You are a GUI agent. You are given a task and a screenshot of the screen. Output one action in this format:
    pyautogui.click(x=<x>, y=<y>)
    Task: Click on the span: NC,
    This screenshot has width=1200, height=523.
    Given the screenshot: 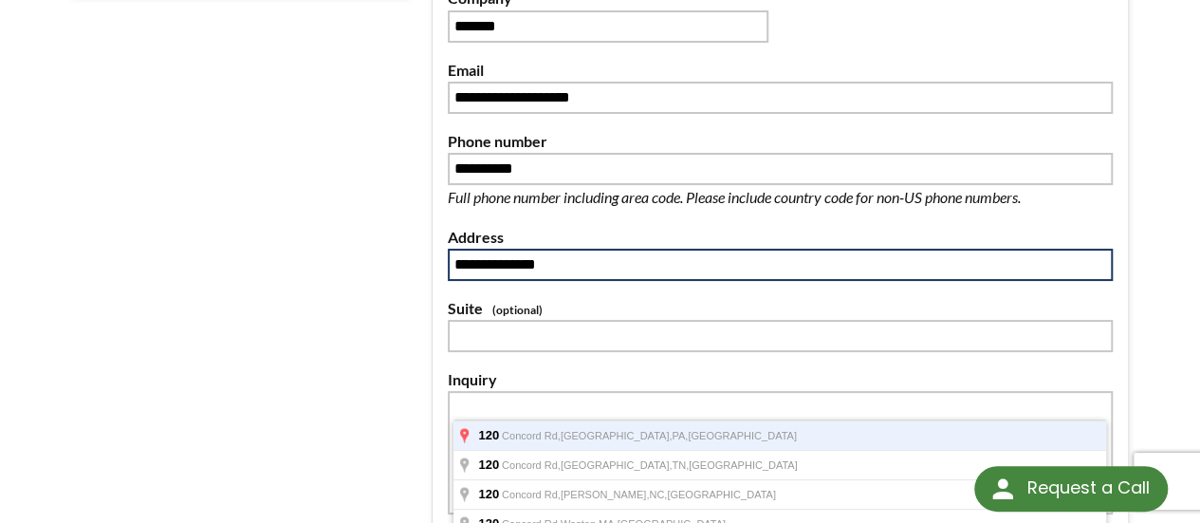 What is the action you would take?
    pyautogui.click(x=658, y=494)
    